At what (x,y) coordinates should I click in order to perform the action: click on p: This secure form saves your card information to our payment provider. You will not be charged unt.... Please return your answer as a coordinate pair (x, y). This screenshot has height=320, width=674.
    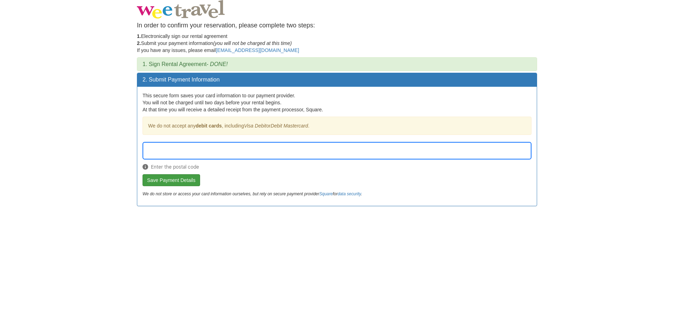
    Looking at the image, I should click on (337, 103).